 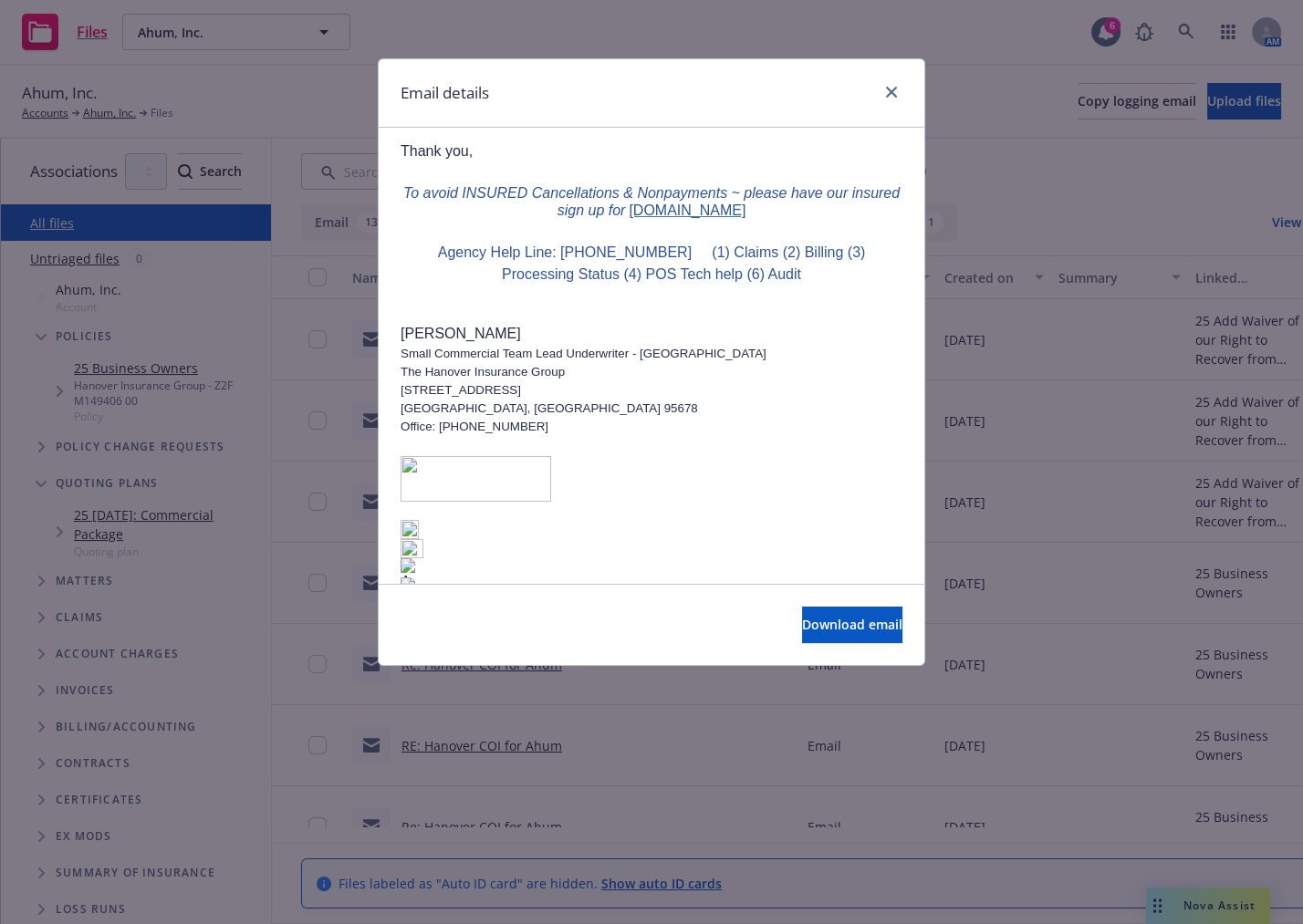 What do you see at coordinates (444, 93) in the screenshot?
I see `h1: Email details` at bounding box center [444, 93].